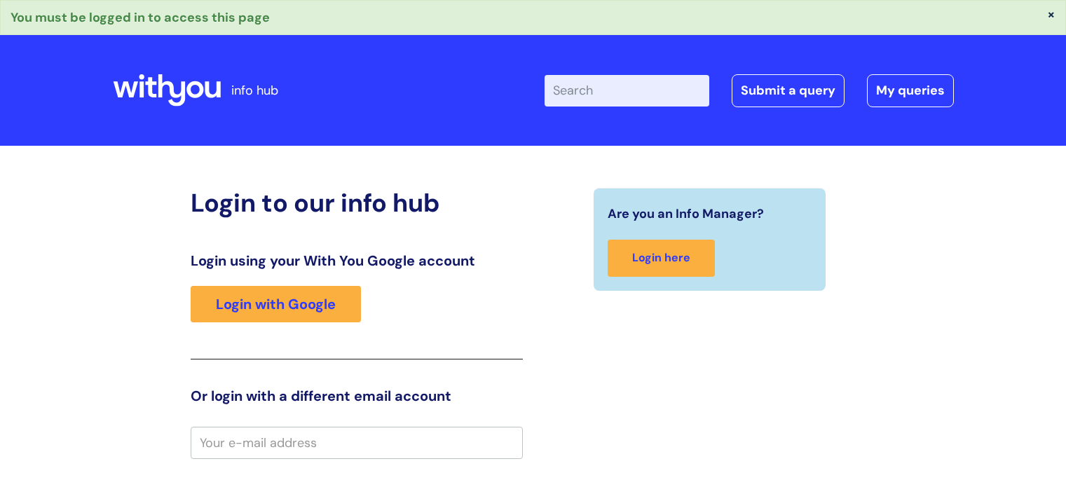  What do you see at coordinates (357, 443) in the screenshot?
I see `input: Your e-mail address` at bounding box center [357, 443].